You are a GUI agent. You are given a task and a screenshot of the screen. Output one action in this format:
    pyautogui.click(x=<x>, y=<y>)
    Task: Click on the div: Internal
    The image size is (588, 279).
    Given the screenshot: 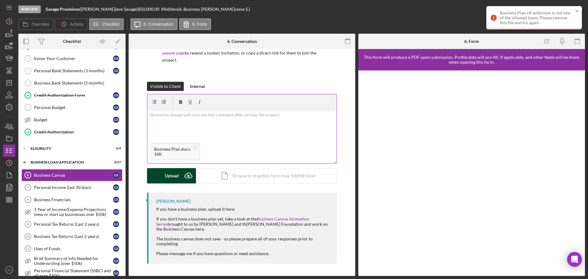 What is the action you would take?
    pyautogui.click(x=197, y=86)
    